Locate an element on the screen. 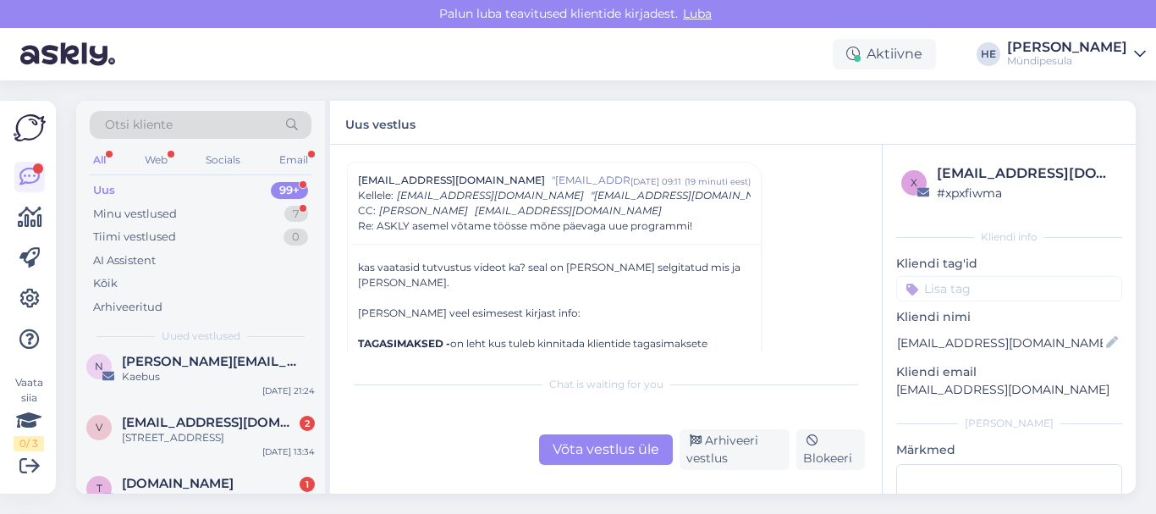 The width and height of the screenshot is (1156, 514). div: Arhiveeritud is located at coordinates (128, 307).